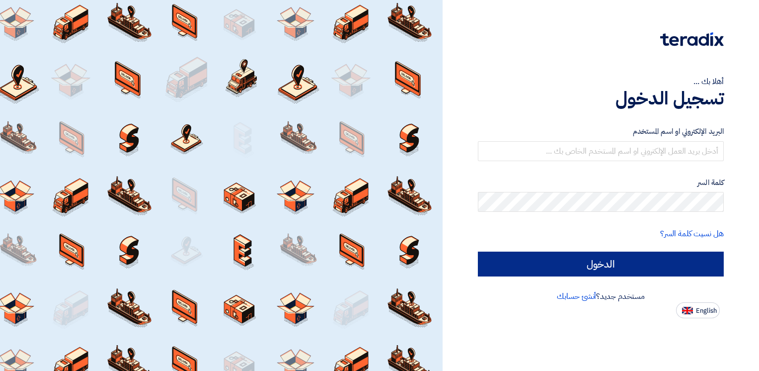  What do you see at coordinates (692, 234) in the screenshot?
I see `a: هل نسيت كلمة السر؟` at bounding box center [692, 234].